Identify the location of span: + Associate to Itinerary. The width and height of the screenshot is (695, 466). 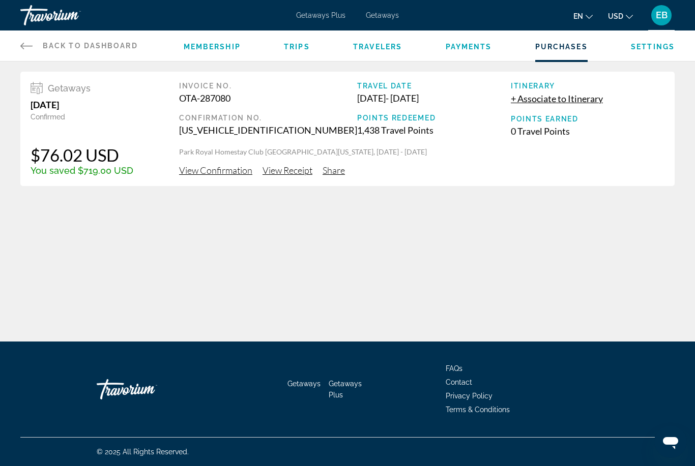
(556, 99).